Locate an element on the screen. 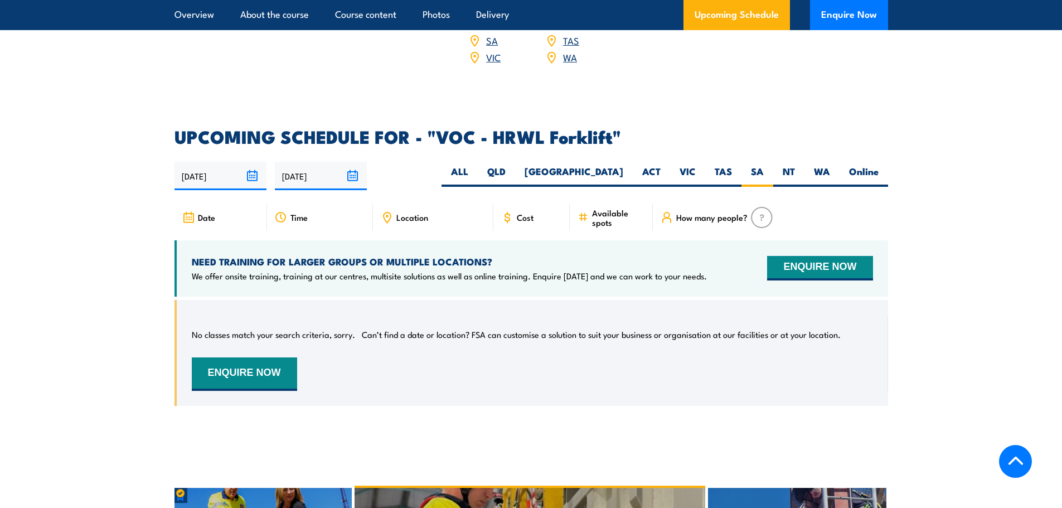  label: WA is located at coordinates (822, 176).